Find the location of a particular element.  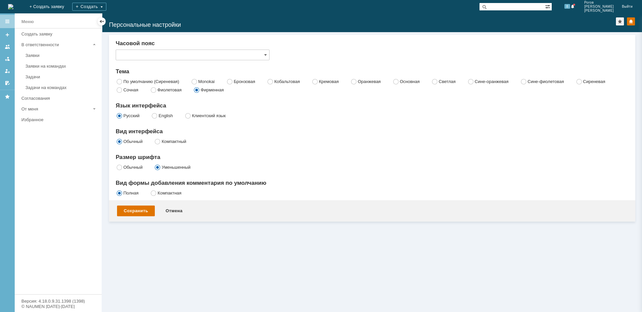

label: Фирменная is located at coordinates (212, 90).